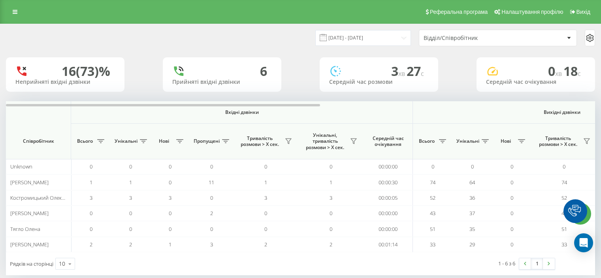 The width and height of the screenshot is (601, 278). I want to click on div: 16 (73)%, so click(86, 71).